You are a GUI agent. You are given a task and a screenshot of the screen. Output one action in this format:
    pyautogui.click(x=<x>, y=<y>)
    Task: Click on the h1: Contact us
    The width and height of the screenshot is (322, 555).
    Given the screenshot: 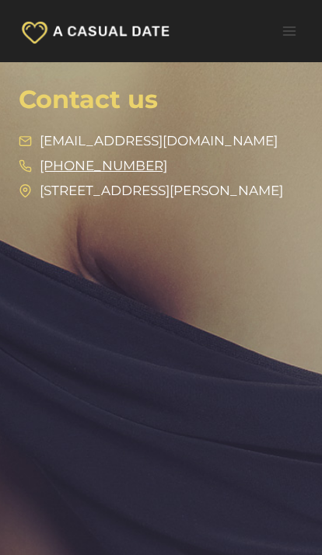 What is the action you would take?
    pyautogui.click(x=161, y=100)
    